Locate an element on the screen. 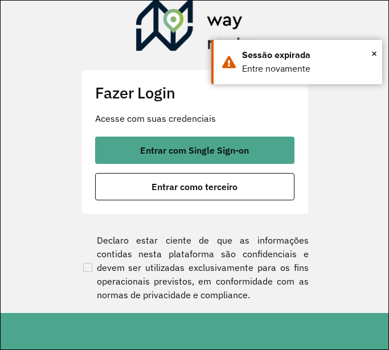 The image size is (389, 350). h2: Fazer Login is located at coordinates (195, 93).